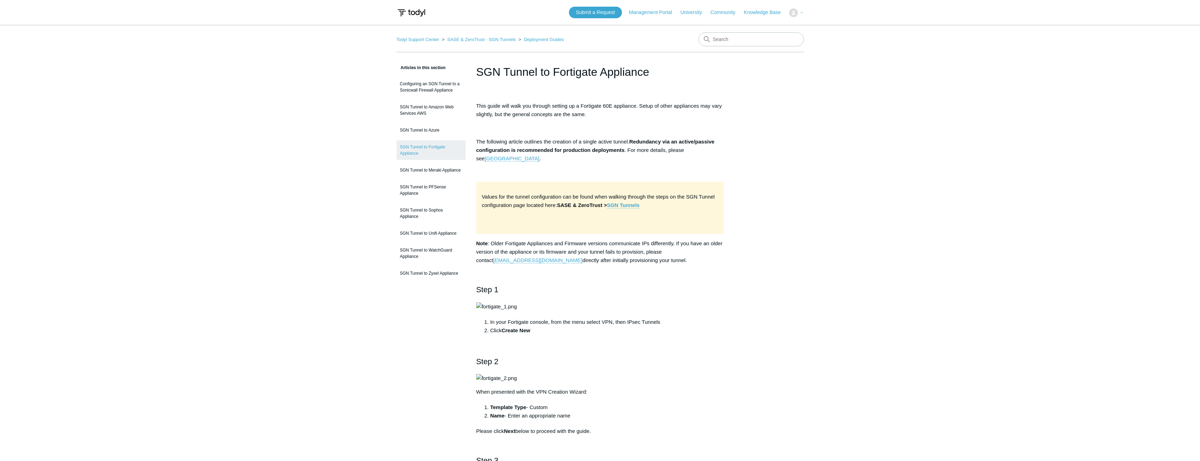  Describe the element at coordinates (497, 307) in the screenshot. I see `img: fortigate_1.png` at that location.